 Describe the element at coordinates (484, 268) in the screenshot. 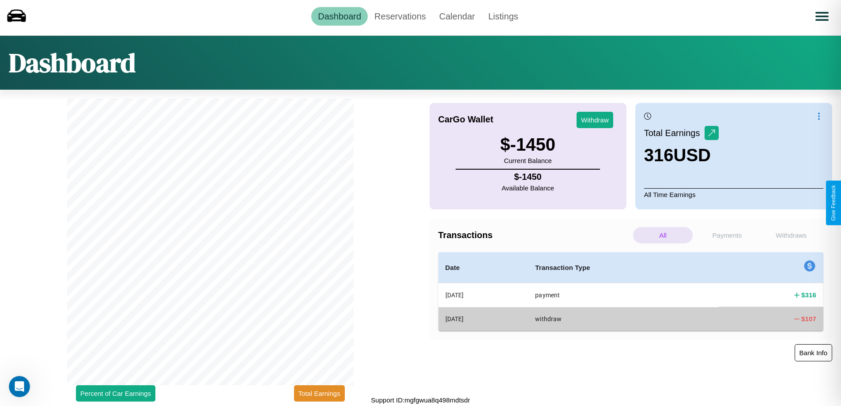

I see `h4: Date` at that location.